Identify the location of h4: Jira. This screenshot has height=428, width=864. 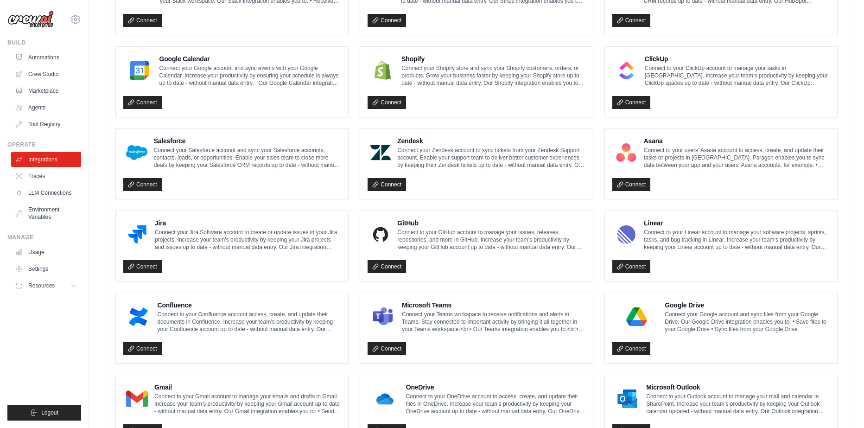
(248, 223).